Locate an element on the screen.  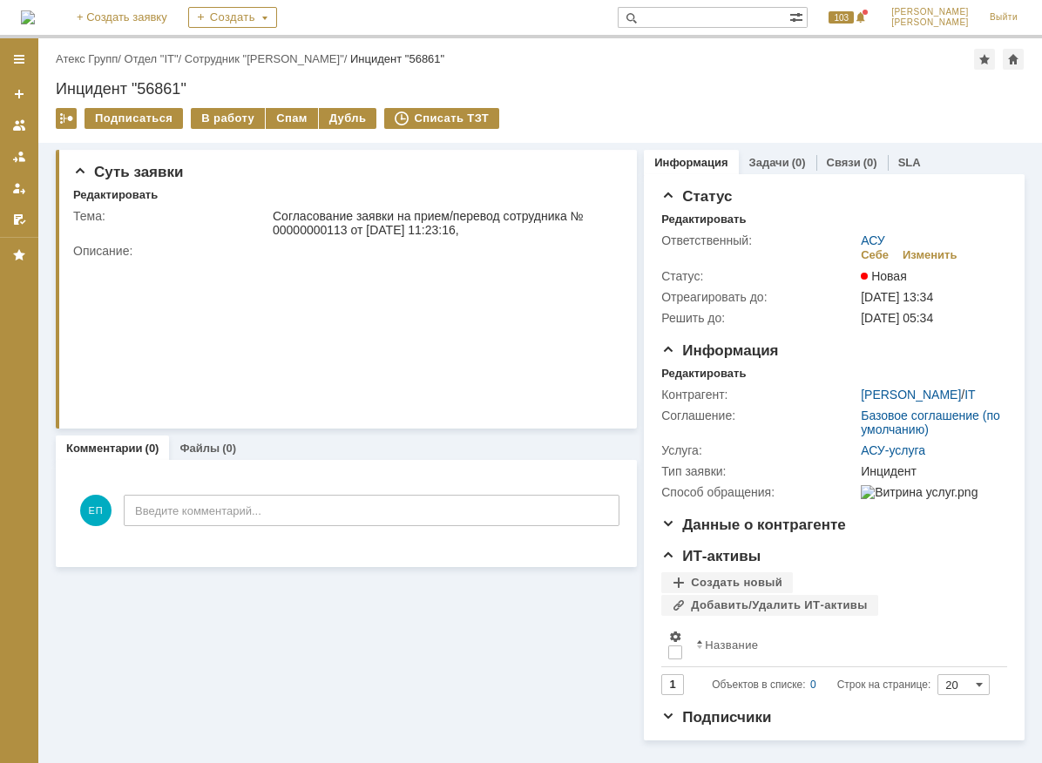
a: Создать заявку is located at coordinates (19, 94).